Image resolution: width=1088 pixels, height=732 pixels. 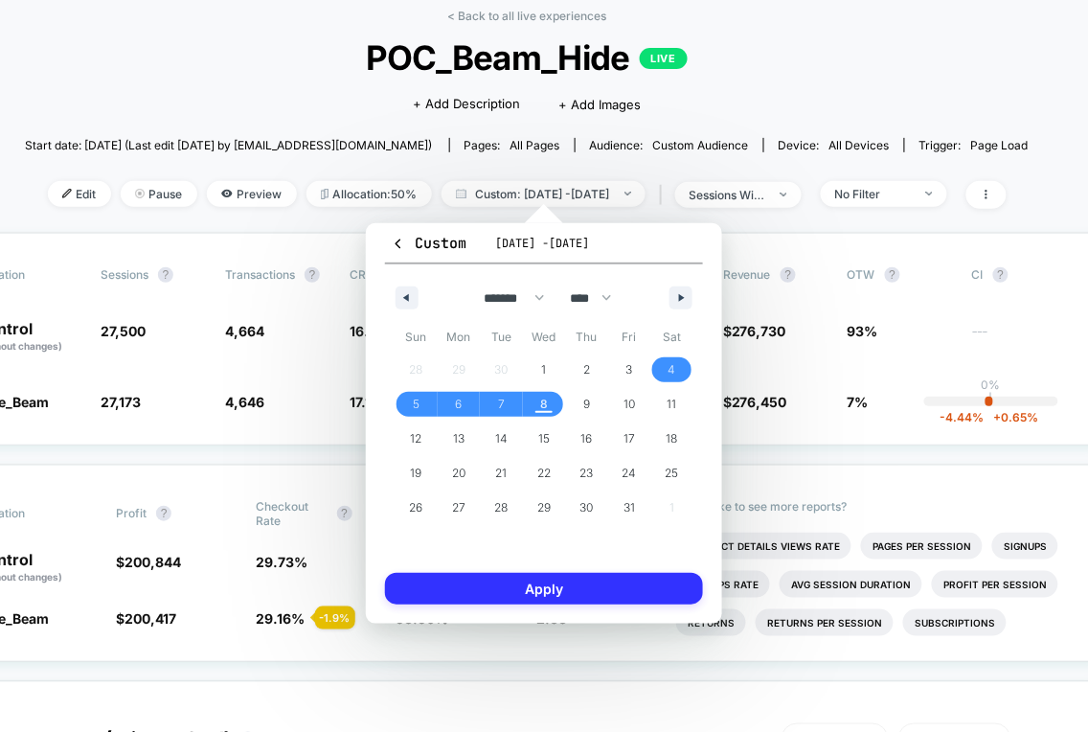 What do you see at coordinates (459, 439) in the screenshot?
I see `span: 13` at bounding box center [459, 439].